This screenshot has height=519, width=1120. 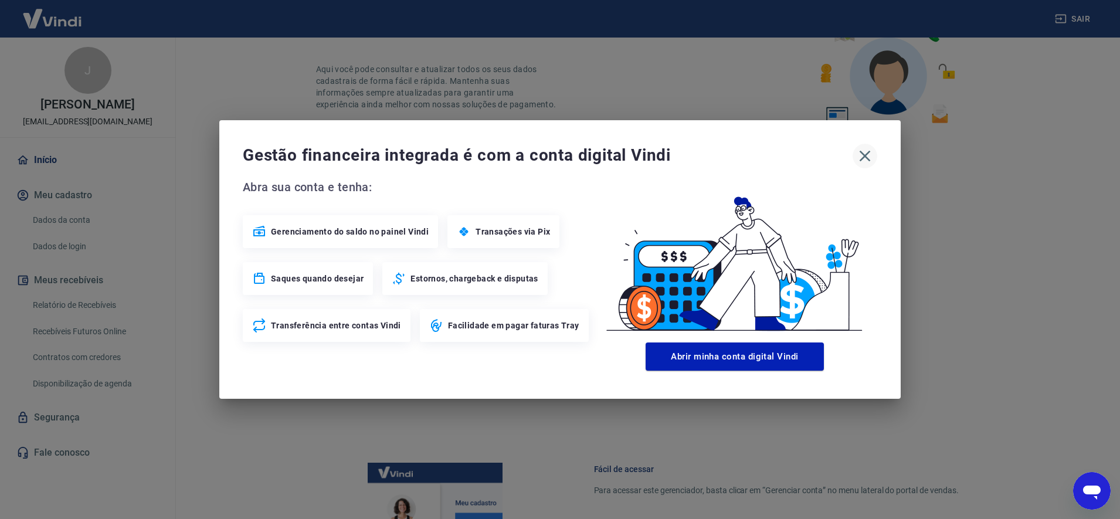 What do you see at coordinates (514, 326) in the screenshot?
I see `span: Facilidade em pagar faturas Tray` at bounding box center [514, 326].